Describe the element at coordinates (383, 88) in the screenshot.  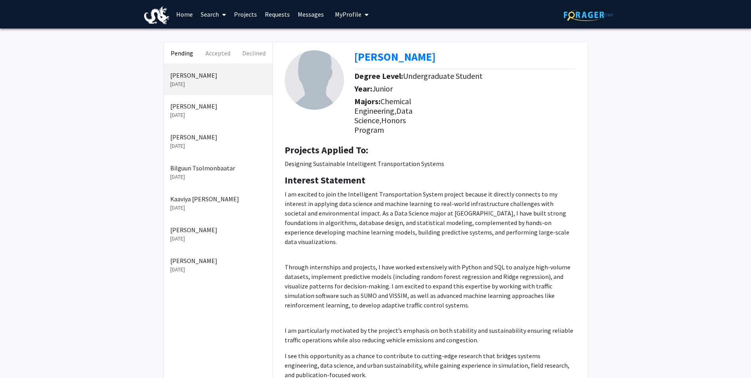
I see `span: Junior` at that location.